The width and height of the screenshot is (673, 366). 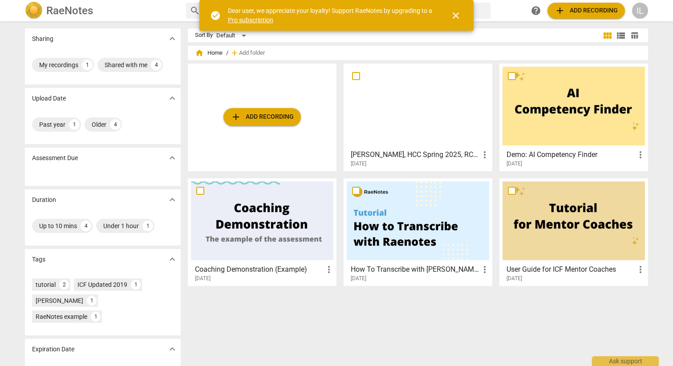 I want to click on h3: Coaching Demonstration (Example), so click(x=259, y=270).